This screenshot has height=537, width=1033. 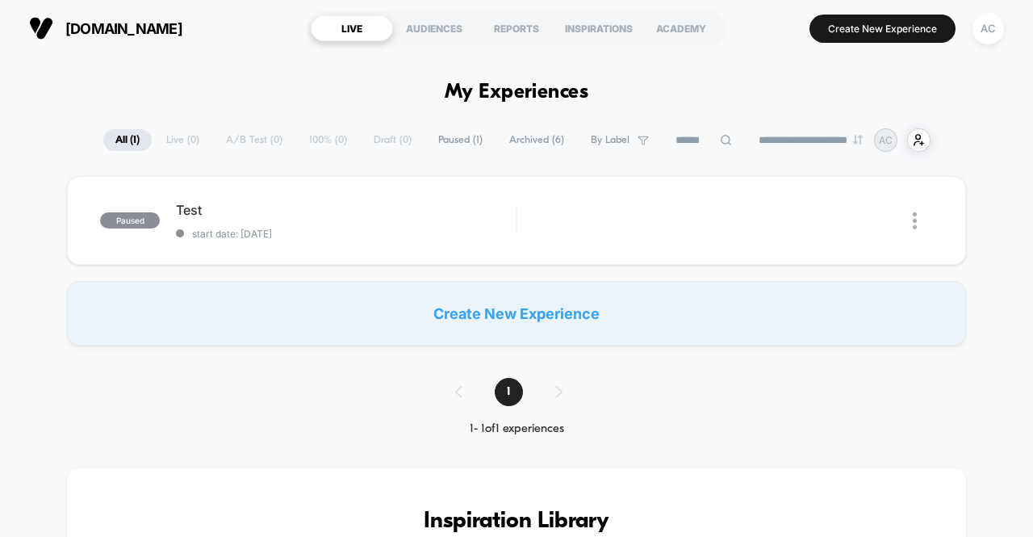 What do you see at coordinates (537, 140) in the screenshot?
I see `span: Archived ( 6 )` at bounding box center [537, 140].